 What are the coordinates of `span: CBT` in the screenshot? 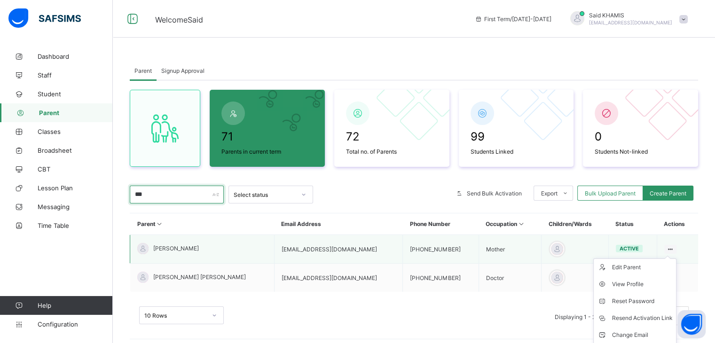 It's located at (75, 169).